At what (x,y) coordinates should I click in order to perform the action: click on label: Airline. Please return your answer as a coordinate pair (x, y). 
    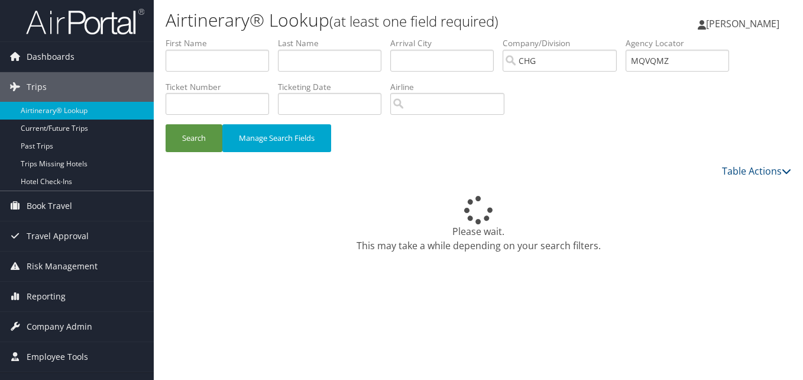
    Looking at the image, I should click on (452, 87).